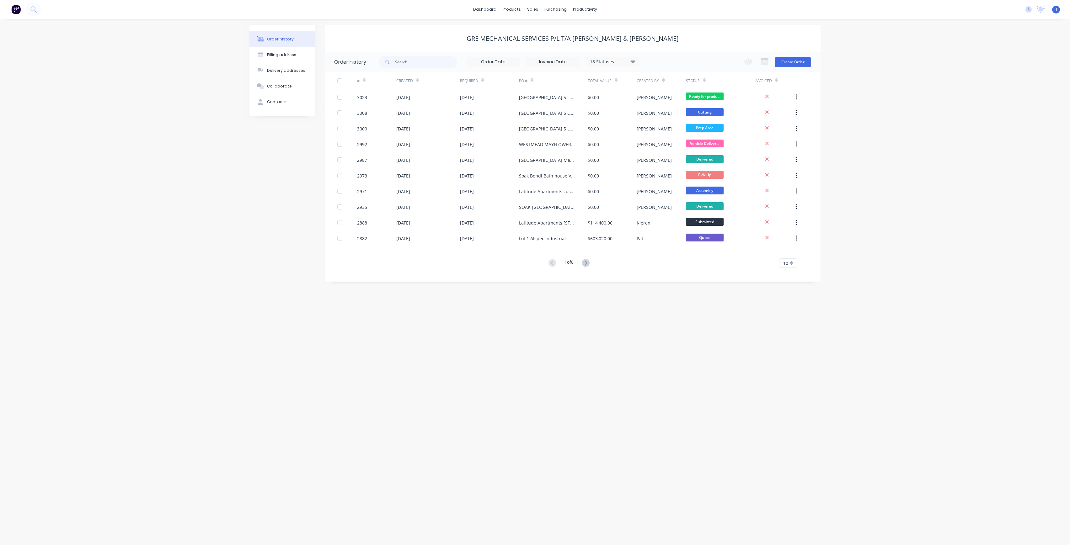 Image resolution: width=1070 pixels, height=545 pixels. What do you see at coordinates (640, 238) in the screenshot?
I see `div: Pat` at bounding box center [640, 238].